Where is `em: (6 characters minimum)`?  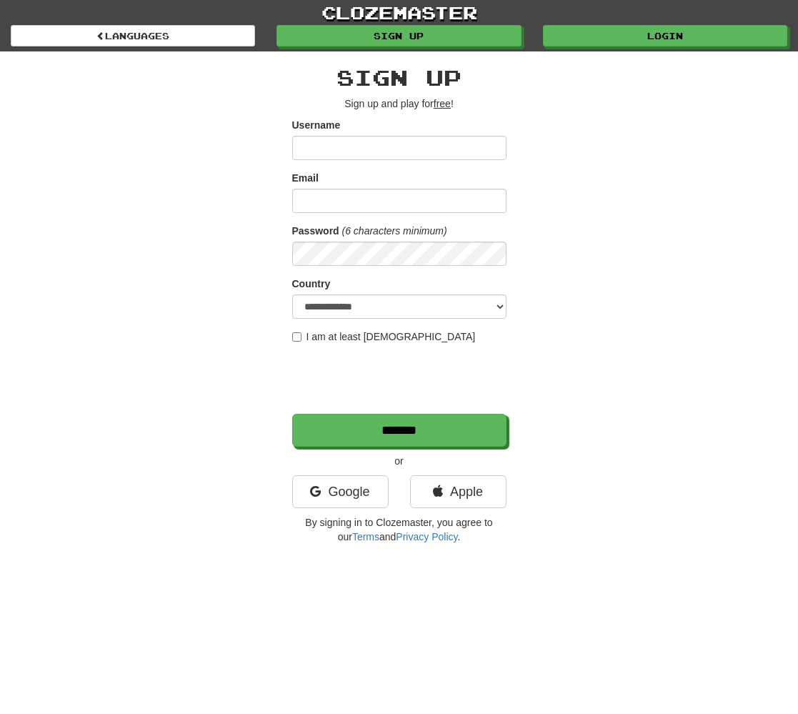
em: (6 characters minimum) is located at coordinates (394, 231).